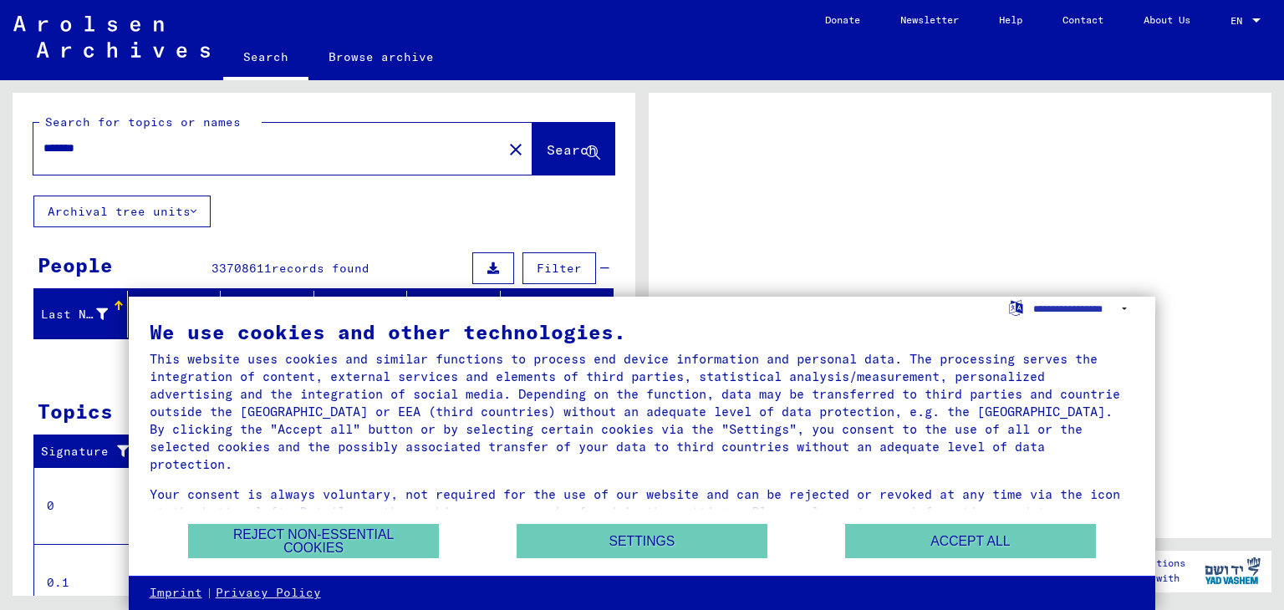 This screenshot has height=610, width=1284. I want to click on mat-label: Search for topics or names, so click(143, 122).